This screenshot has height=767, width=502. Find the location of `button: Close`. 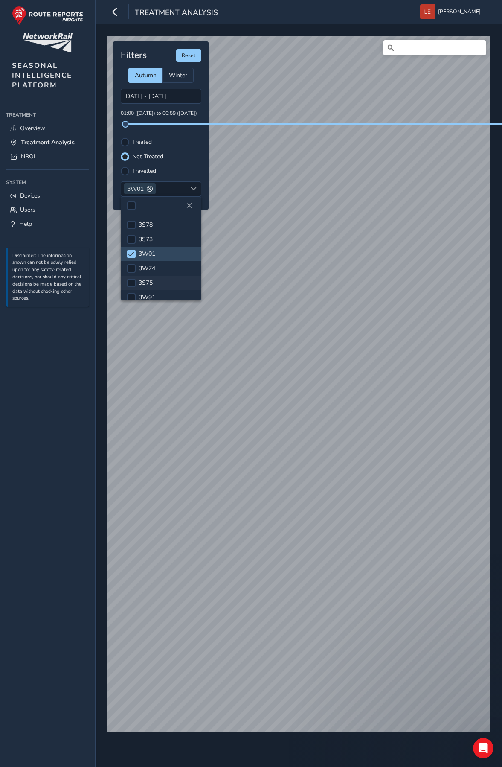

button: Close is located at coordinates (189, 206).